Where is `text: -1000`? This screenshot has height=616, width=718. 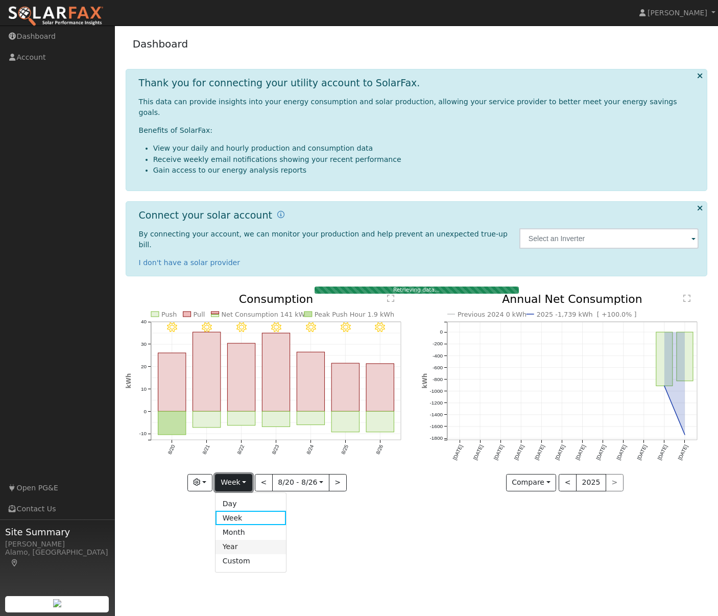 text: -1000 is located at coordinates (436, 391).